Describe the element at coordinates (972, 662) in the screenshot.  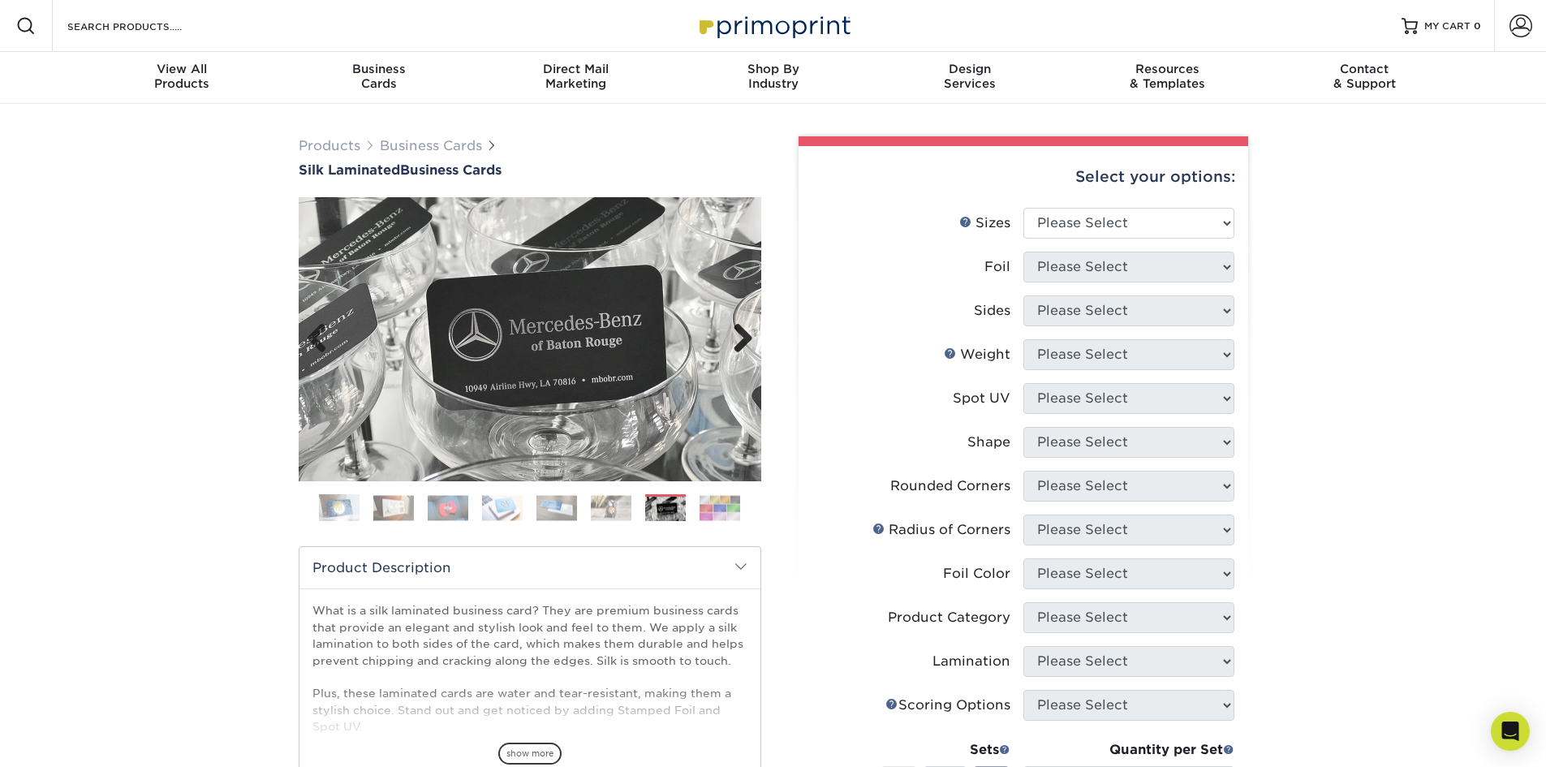
I see `div: Lamination` at that location.